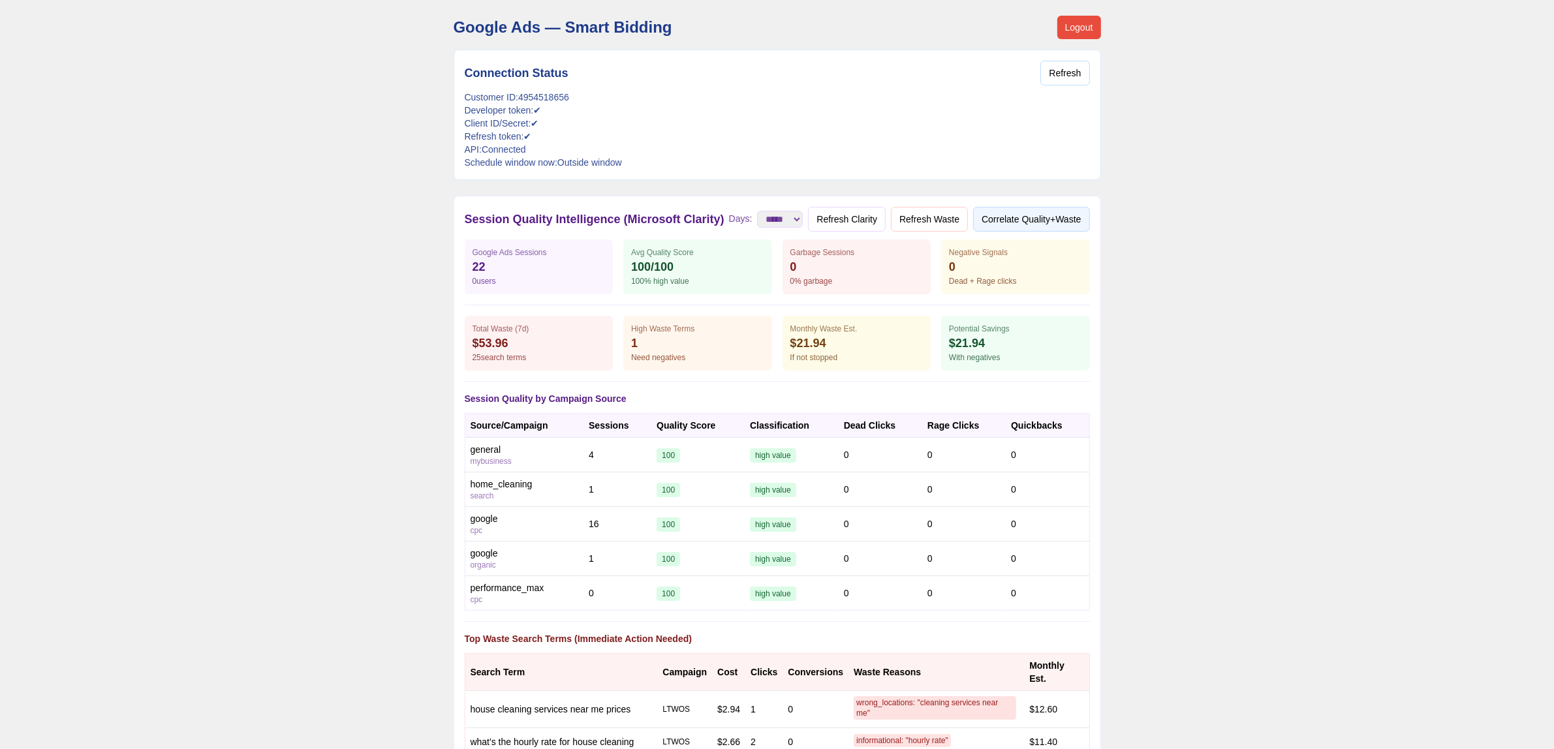  Describe the element at coordinates (539, 281) in the screenshot. I see `div: 0 users` at that location.